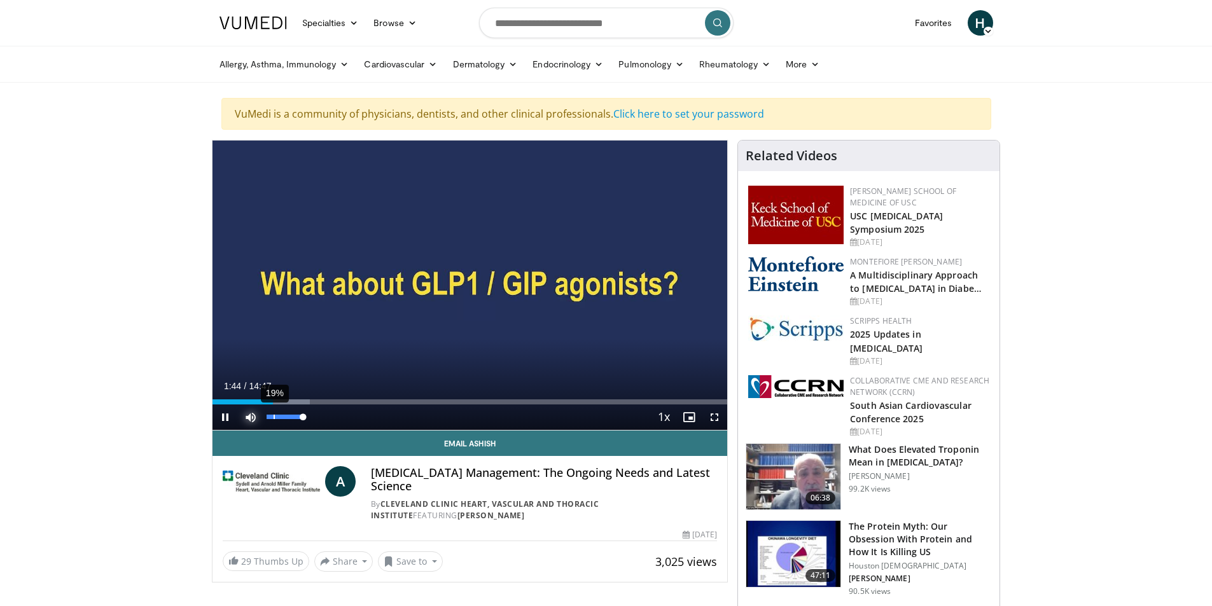 The height and width of the screenshot is (606, 1212). Describe the element at coordinates (802, 64) in the screenshot. I see `a: More` at that location.